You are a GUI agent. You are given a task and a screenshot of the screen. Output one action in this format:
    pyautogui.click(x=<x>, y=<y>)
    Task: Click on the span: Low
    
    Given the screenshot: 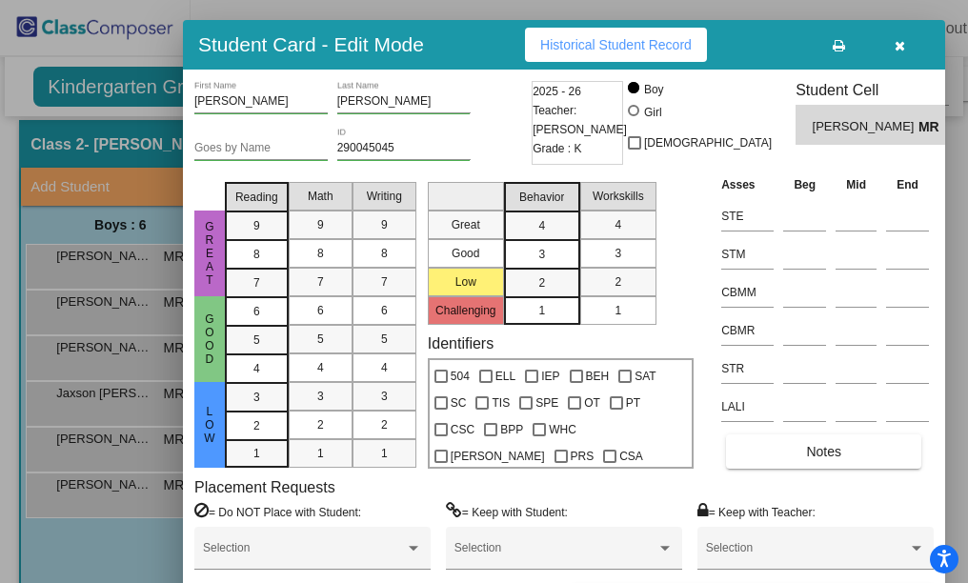 What is the action you would take?
    pyautogui.click(x=210, y=425)
    